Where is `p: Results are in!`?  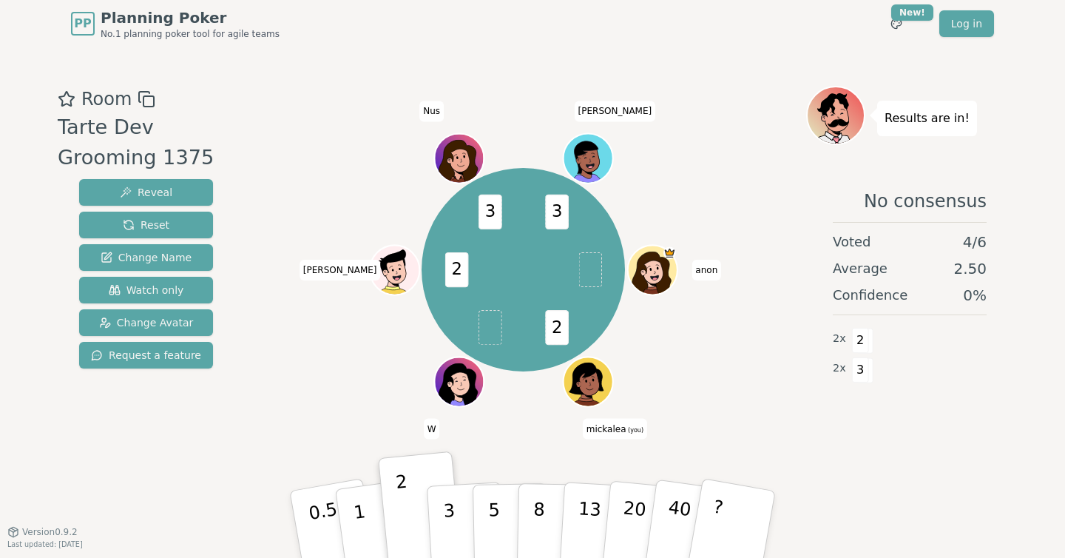 p: Results are in! is located at coordinates (927, 118).